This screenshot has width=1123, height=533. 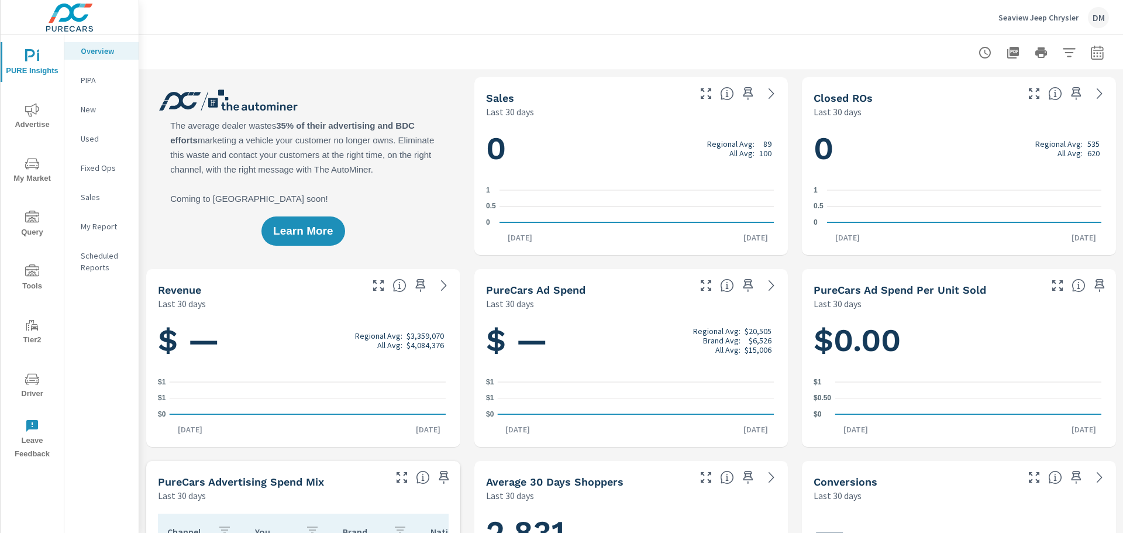 What do you see at coordinates (959, 341) in the screenshot?
I see `h1: $0.00` at bounding box center [959, 341].